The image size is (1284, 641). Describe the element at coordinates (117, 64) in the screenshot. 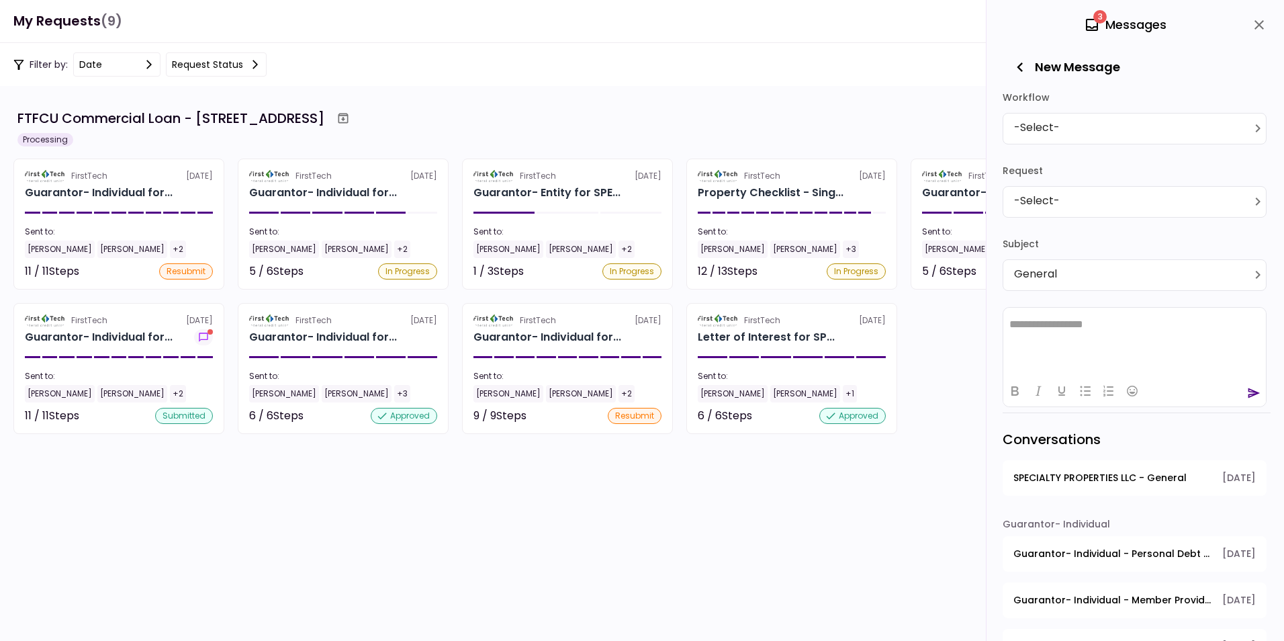

I see `button: date` at that location.